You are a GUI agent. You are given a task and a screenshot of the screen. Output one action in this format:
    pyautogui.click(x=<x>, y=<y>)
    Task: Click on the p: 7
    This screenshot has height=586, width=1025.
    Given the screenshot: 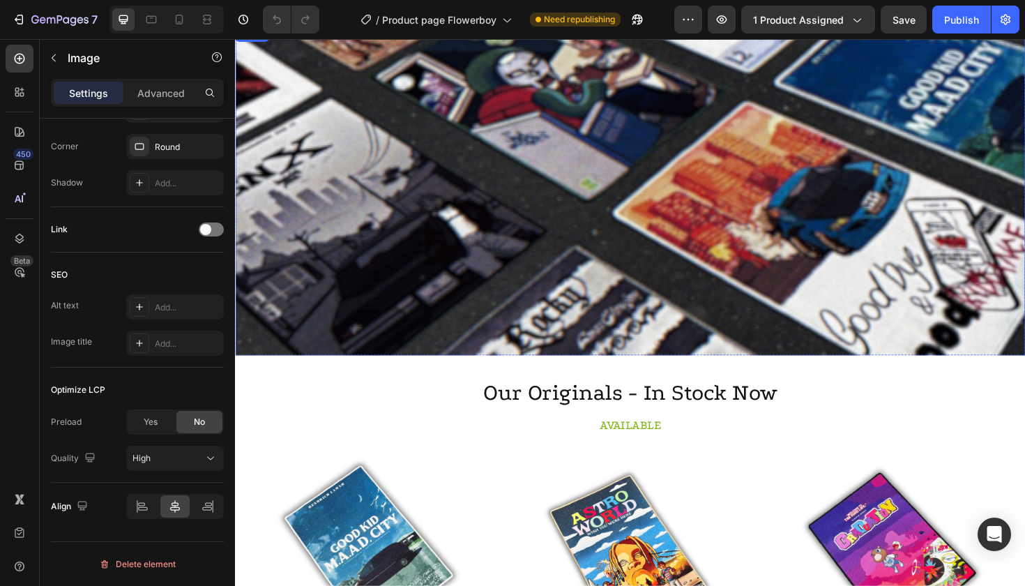 What is the action you would take?
    pyautogui.click(x=94, y=20)
    